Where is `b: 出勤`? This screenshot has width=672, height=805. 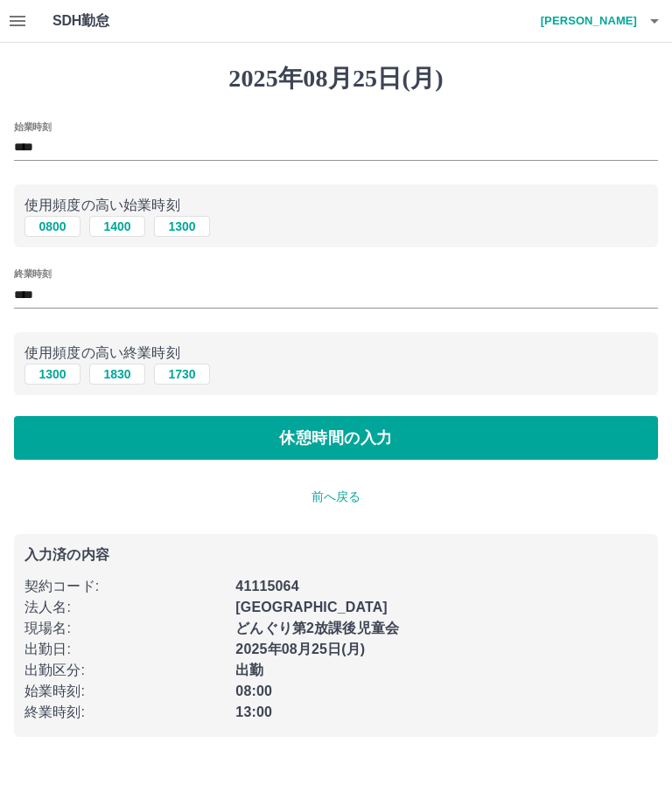
b: 出勤 is located at coordinates (249, 670).